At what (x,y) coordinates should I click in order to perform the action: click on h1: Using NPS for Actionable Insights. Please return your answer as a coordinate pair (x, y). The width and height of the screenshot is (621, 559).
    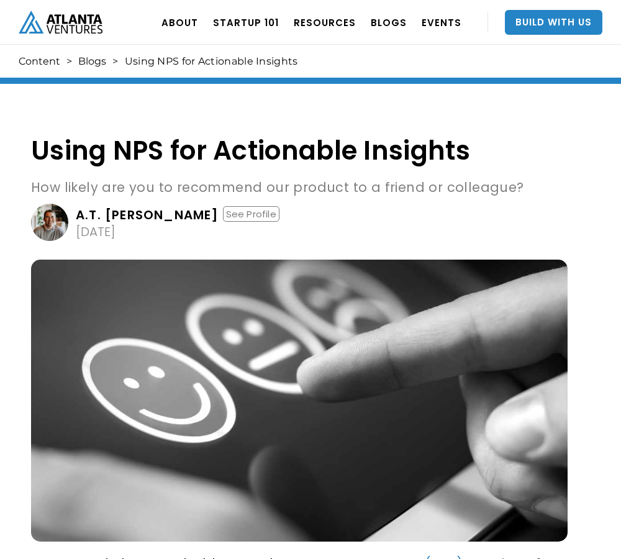
    Looking at the image, I should click on (299, 150).